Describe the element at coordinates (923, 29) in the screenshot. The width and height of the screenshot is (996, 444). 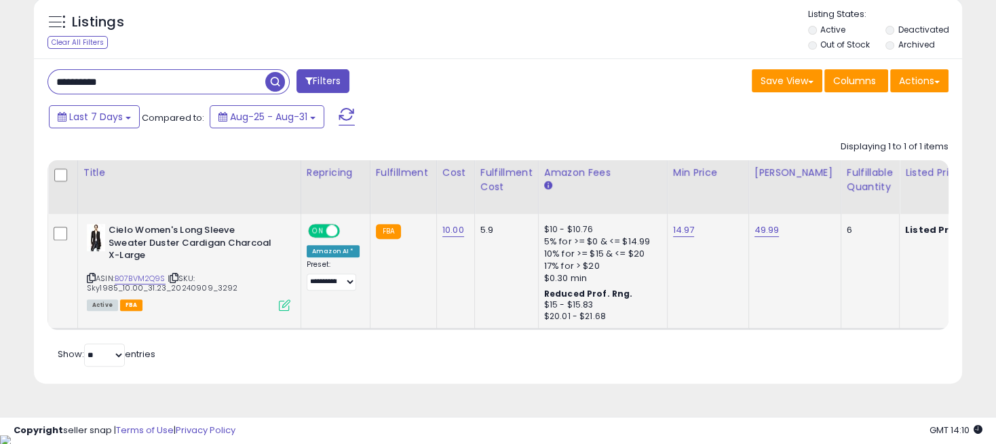
I see `label: Deactivated` at that location.